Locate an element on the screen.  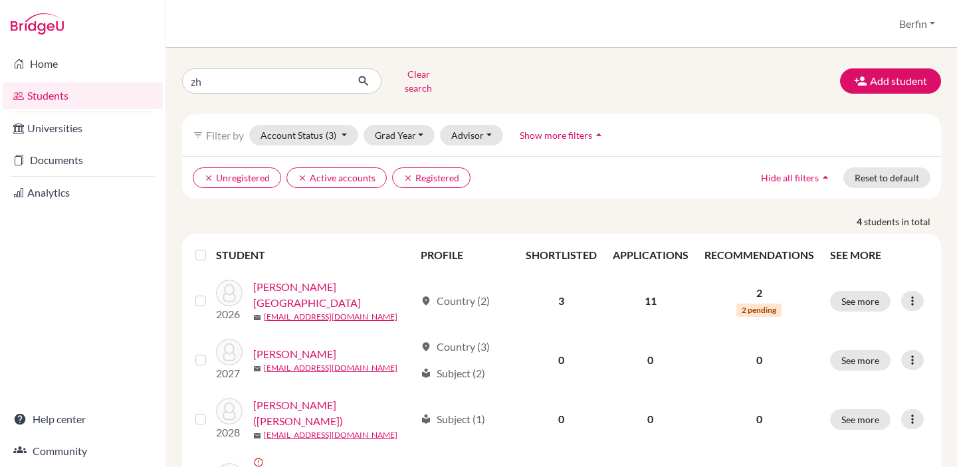
img: Bridge-U is located at coordinates (37, 24).